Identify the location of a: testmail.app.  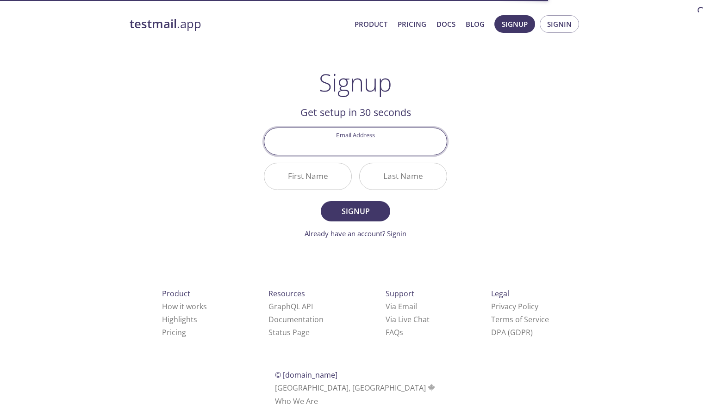
(238, 24).